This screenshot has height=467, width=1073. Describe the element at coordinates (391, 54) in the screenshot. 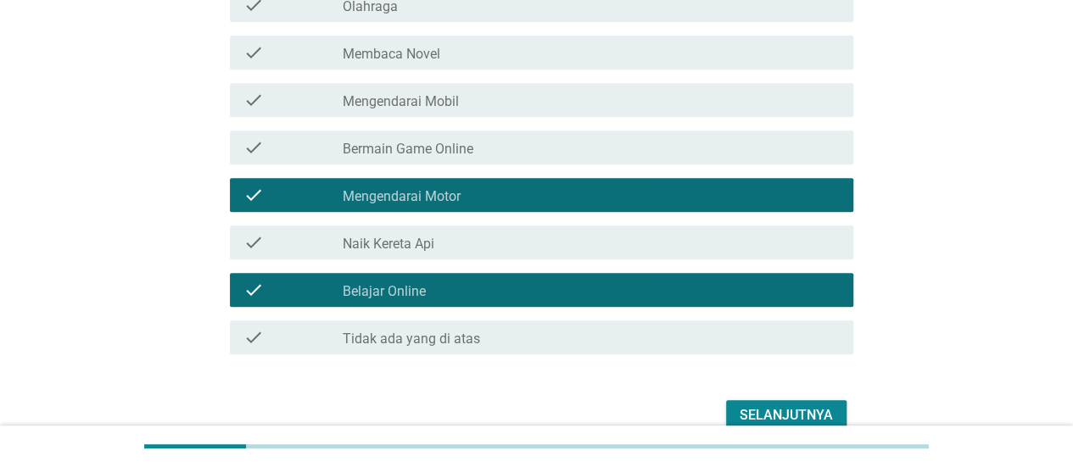

I see `label: Membaca Novel` at that location.